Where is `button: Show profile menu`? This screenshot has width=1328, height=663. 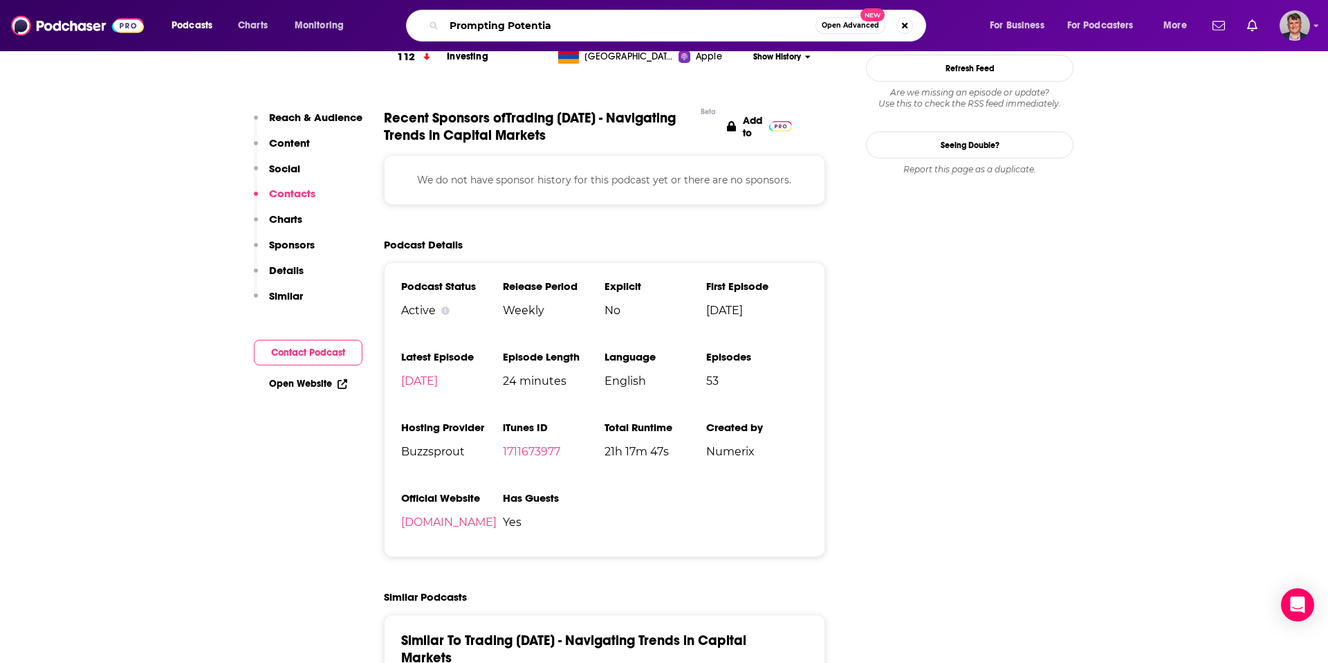
button: Show profile menu is located at coordinates (1295, 26).